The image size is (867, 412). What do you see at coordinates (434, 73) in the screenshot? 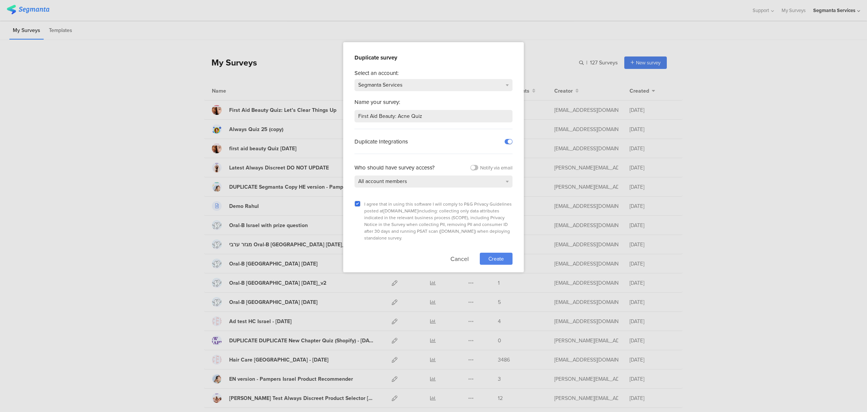
I see `div: Select an account:` at bounding box center [434, 73].